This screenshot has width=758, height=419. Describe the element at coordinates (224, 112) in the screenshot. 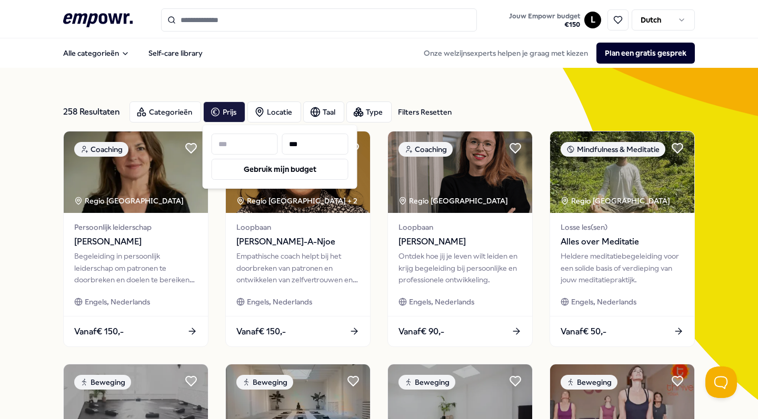

I see `button: Prijs` at that location.